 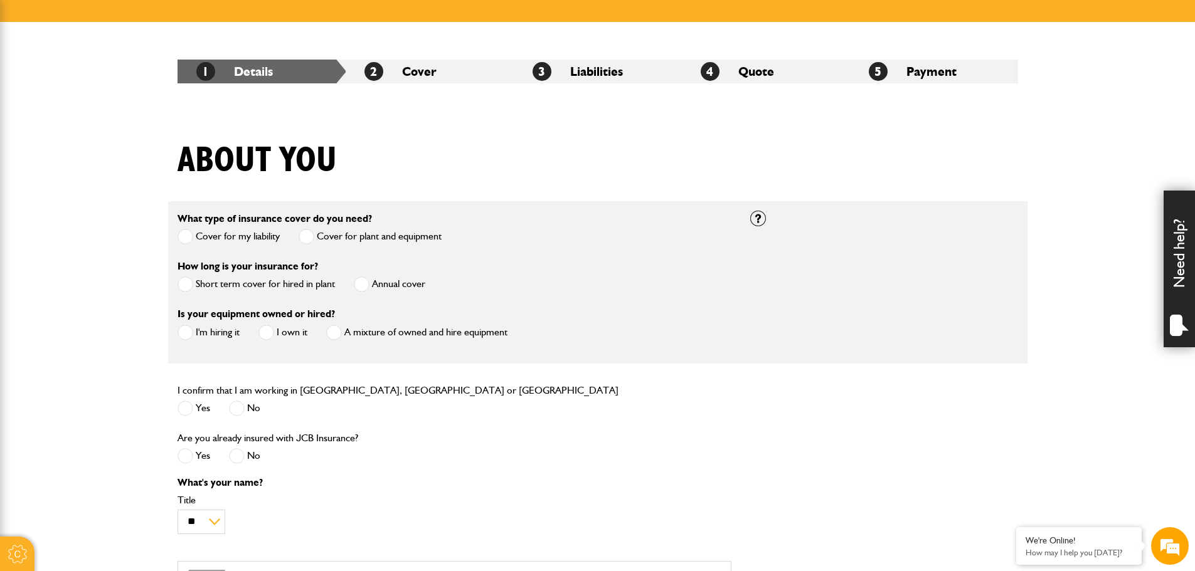 I want to click on label: Cover for plant and equipment, so click(x=370, y=236).